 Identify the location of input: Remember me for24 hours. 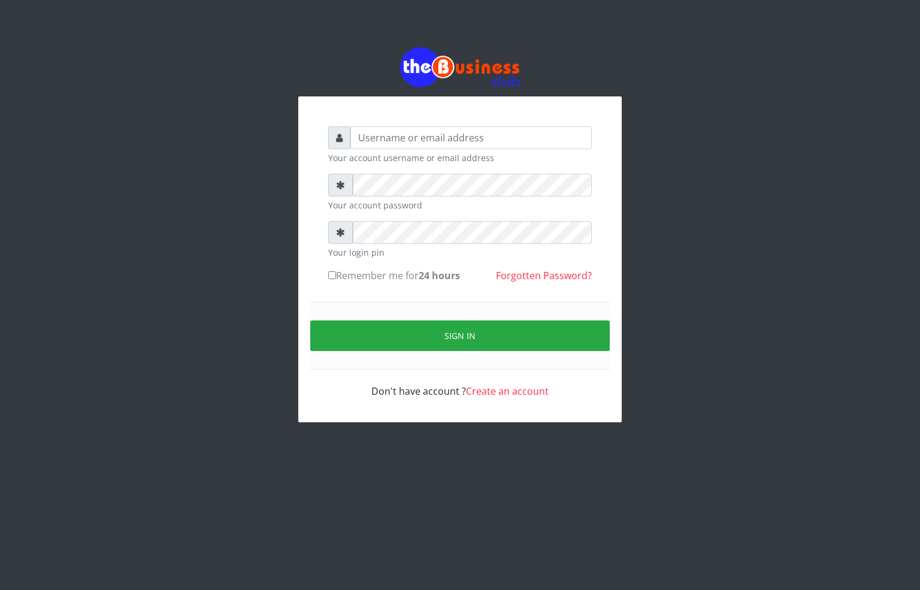
(332, 275).